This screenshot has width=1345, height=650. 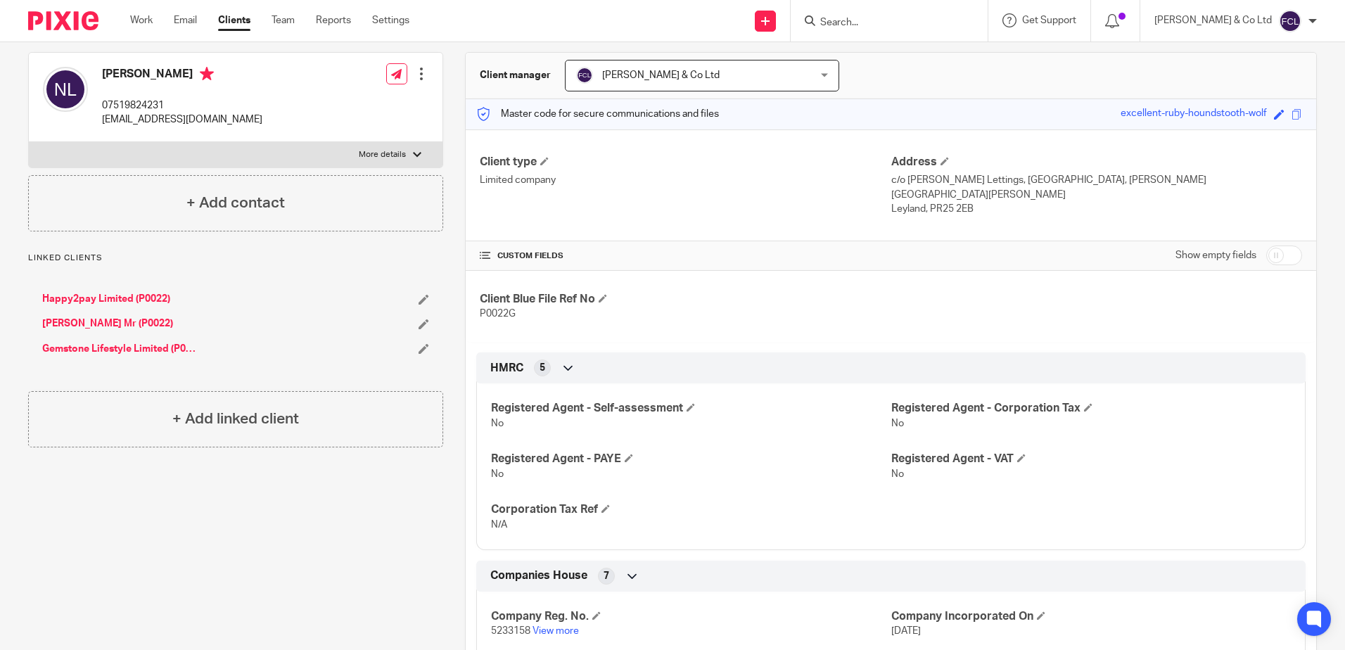 What do you see at coordinates (691, 616) in the screenshot?
I see `h4: Company Reg. No.` at bounding box center [691, 616].